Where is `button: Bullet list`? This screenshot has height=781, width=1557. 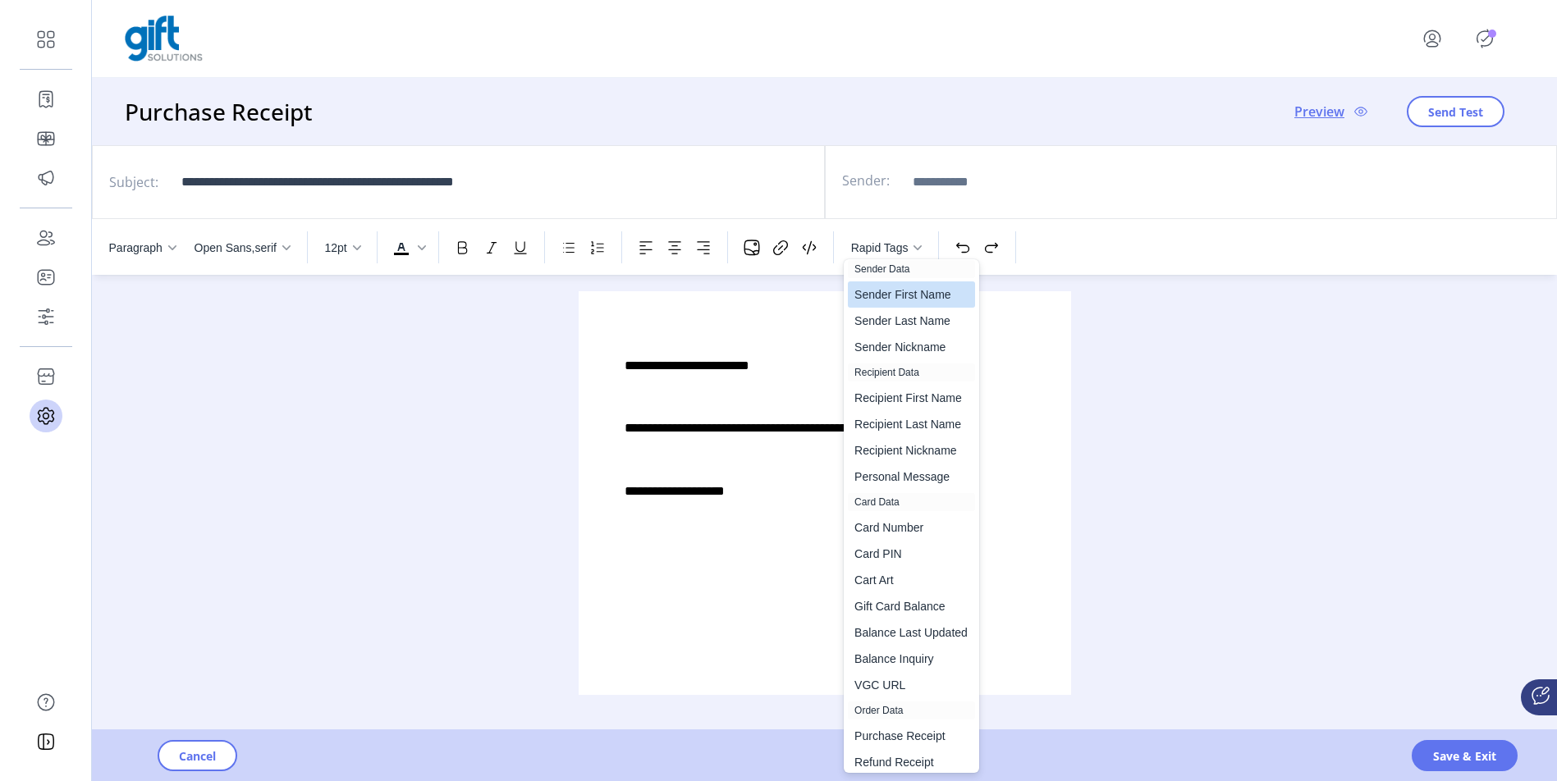 button: Bullet list is located at coordinates (569, 248).